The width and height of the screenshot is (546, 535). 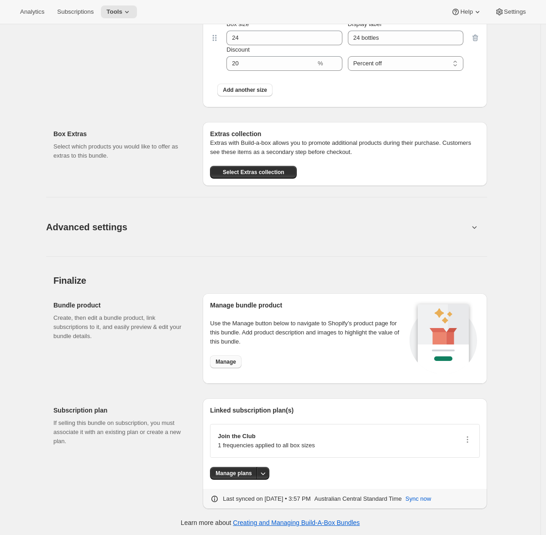 I want to click on span: Tools, so click(x=114, y=12).